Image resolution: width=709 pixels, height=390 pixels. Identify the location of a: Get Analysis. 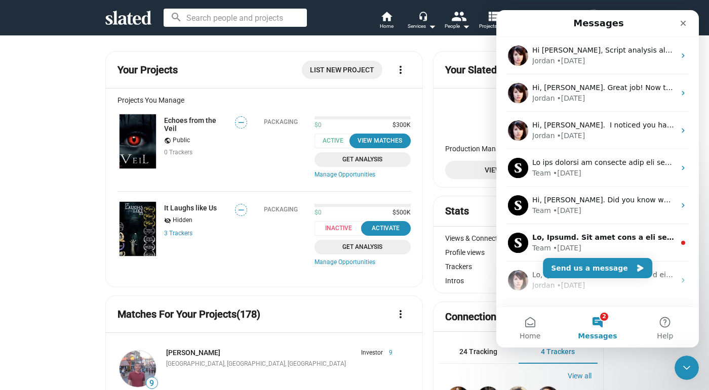
(362, 159).